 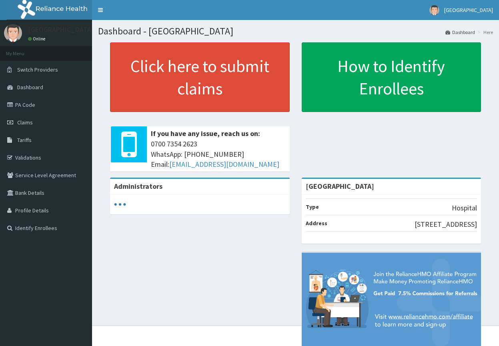 I want to click on span: Dashboard, so click(x=30, y=87).